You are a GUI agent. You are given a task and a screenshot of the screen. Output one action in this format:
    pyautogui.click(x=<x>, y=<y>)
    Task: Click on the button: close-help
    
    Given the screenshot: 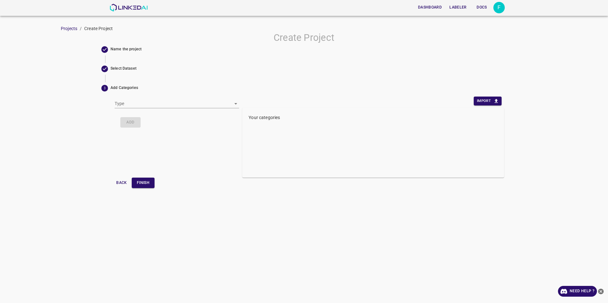 What is the action you would take?
    pyautogui.click(x=601, y=291)
    